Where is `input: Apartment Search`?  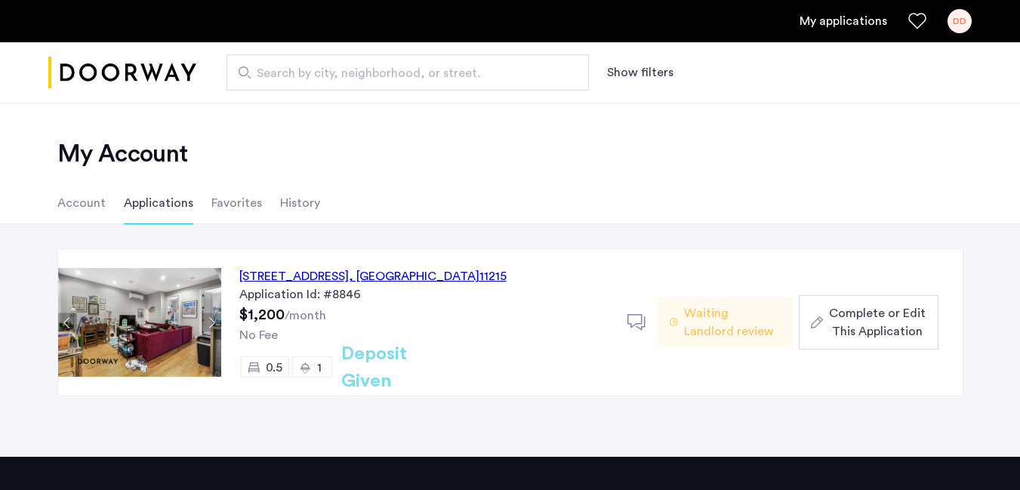 input: Apartment Search is located at coordinates (408, 73).